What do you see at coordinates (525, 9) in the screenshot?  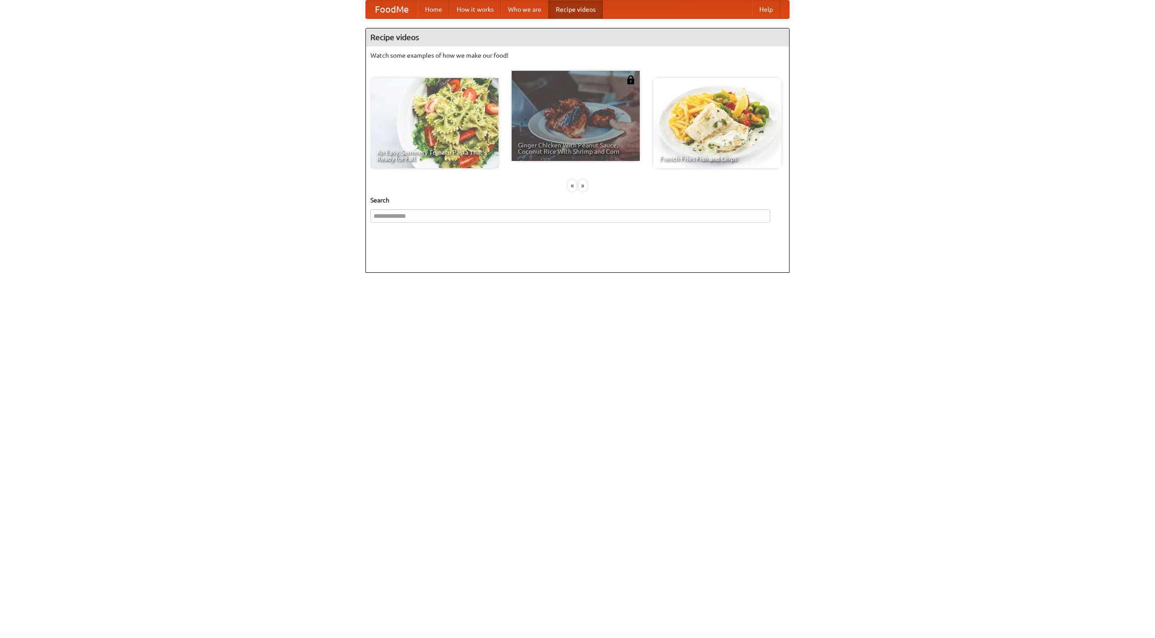 I see `a: Who we are` at bounding box center [525, 9].